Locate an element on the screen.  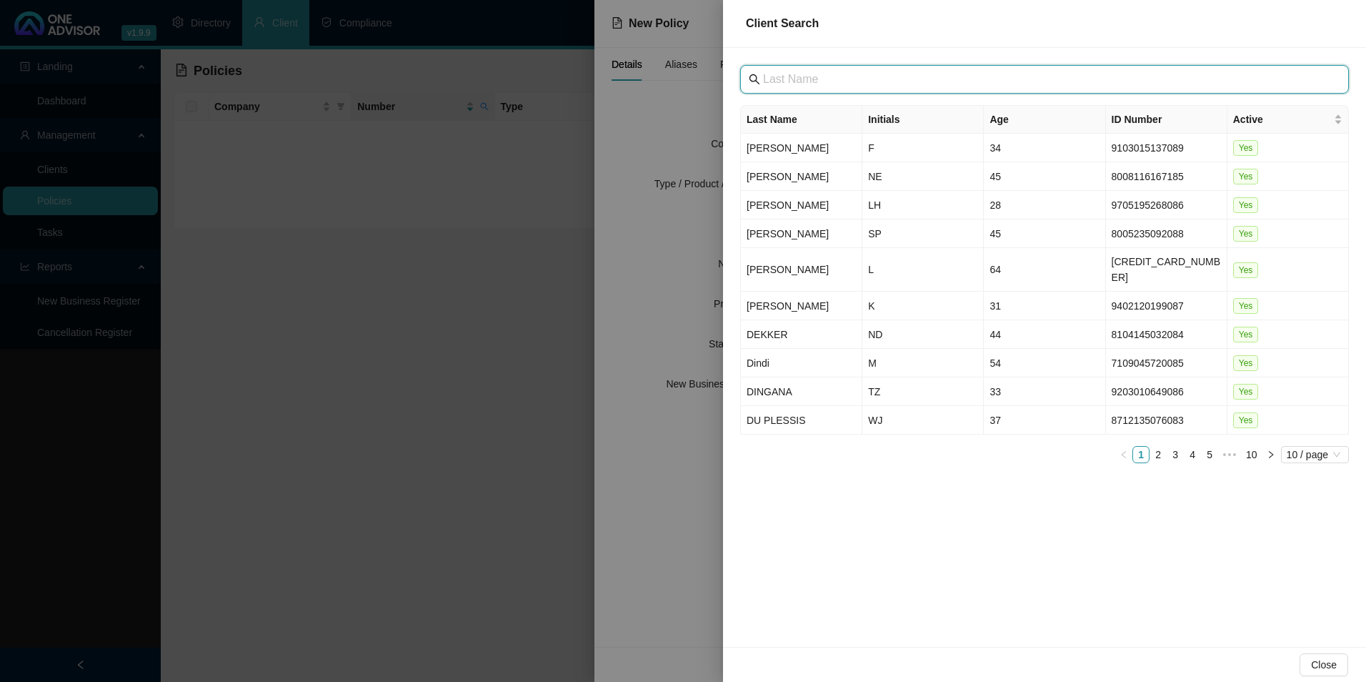
span: 44 is located at coordinates (995, 334).